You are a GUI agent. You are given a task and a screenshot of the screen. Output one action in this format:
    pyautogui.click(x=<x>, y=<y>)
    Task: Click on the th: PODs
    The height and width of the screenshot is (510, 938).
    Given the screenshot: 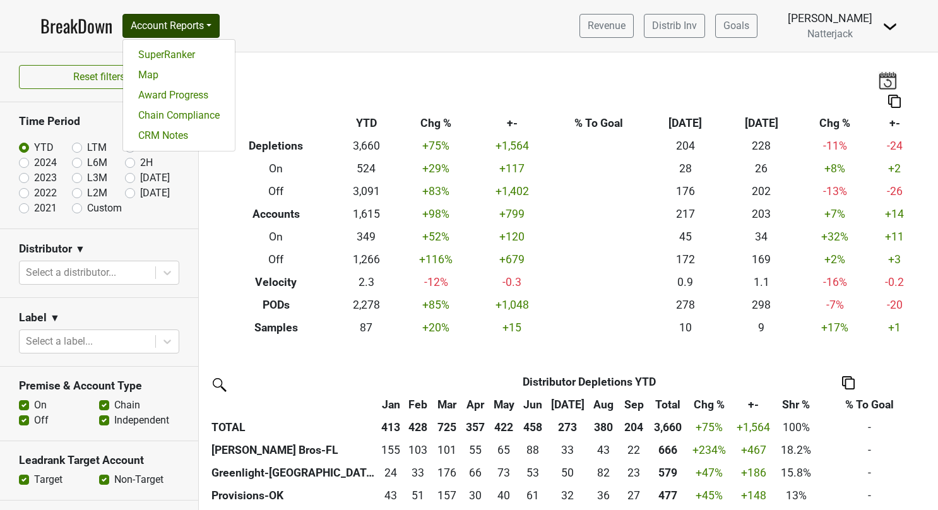 What is the action you would take?
    pyautogui.click(x=277, y=305)
    